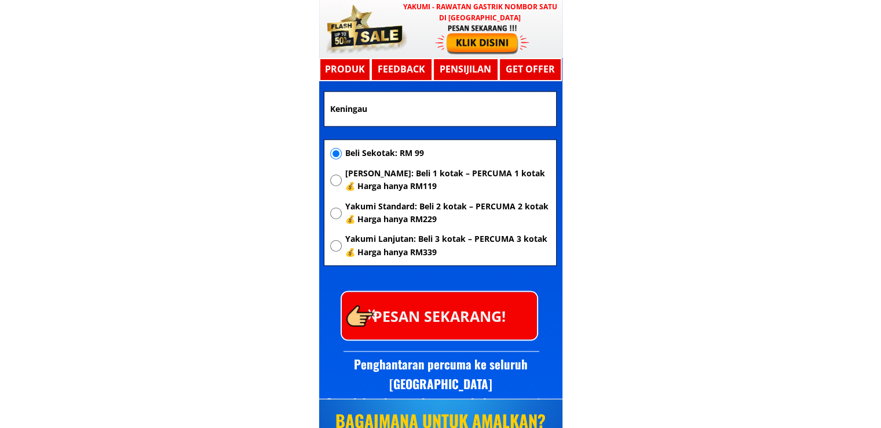  I want to click on span: Yakumi Lanjutan: Beli 3 kotak – PERCUMA 3 kotak 💰 Harga hanya RM339, so click(447, 245).